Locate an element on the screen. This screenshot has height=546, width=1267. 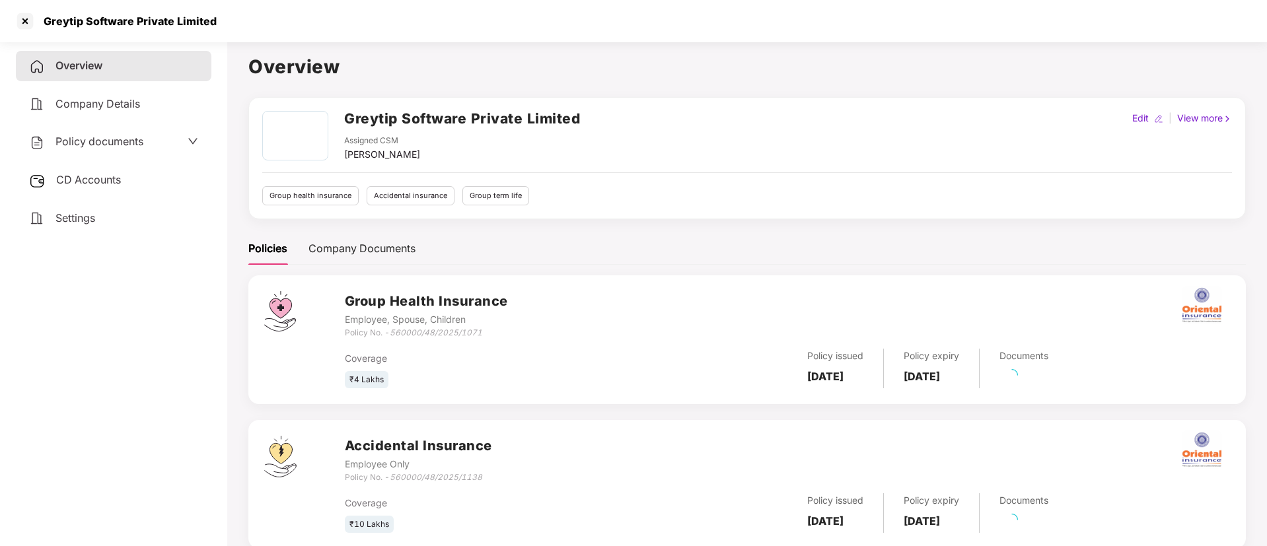
h2: Greytip Software Private Limited is located at coordinates (462, 118).